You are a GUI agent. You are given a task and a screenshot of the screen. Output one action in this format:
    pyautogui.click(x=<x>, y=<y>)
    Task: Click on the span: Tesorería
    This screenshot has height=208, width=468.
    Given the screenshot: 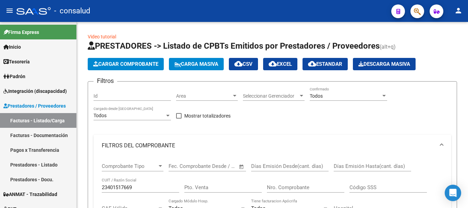 What is the action you would take?
    pyautogui.click(x=16, y=62)
    